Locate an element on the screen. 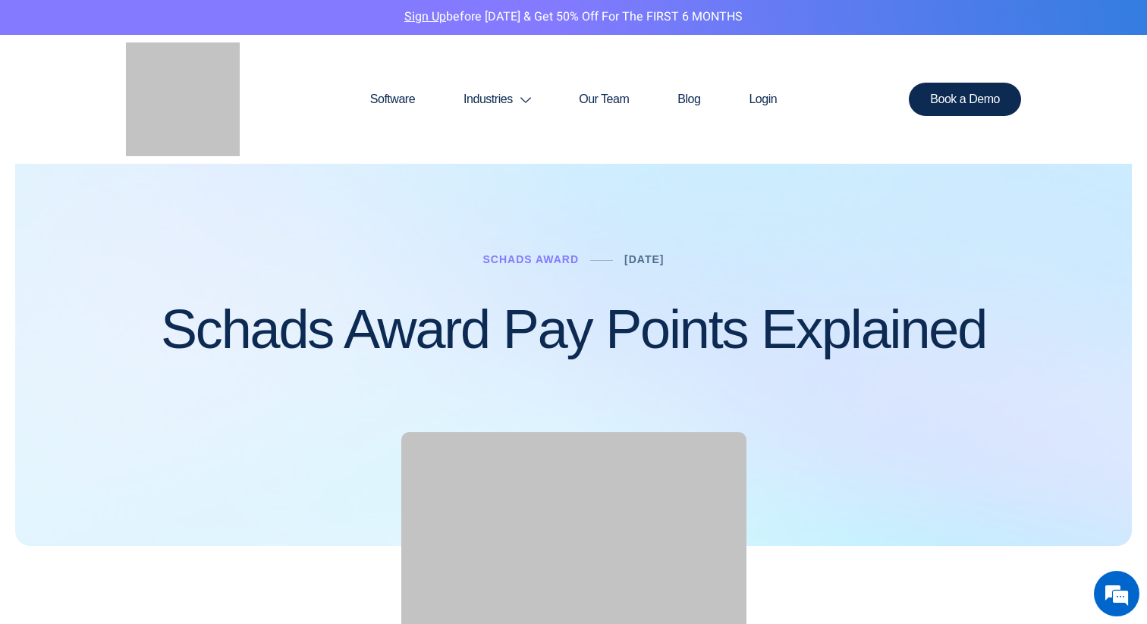 Image resolution: width=1147 pixels, height=624 pixels. a: Software is located at coordinates (392, 99).